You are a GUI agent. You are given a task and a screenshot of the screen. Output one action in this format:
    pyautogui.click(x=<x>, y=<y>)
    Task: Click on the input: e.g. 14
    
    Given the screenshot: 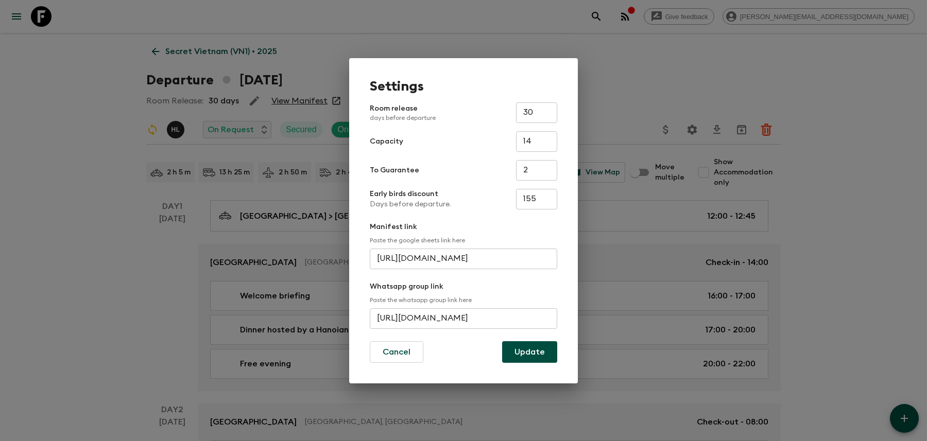 What is the action you would take?
    pyautogui.click(x=537, y=142)
    